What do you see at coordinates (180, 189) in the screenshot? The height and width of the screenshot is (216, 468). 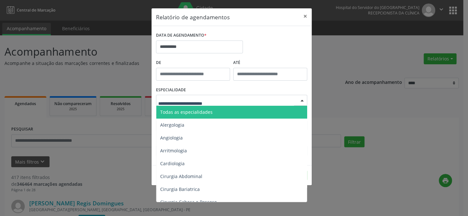 I see `span: Cirurgia Bariatrica` at bounding box center [180, 189].